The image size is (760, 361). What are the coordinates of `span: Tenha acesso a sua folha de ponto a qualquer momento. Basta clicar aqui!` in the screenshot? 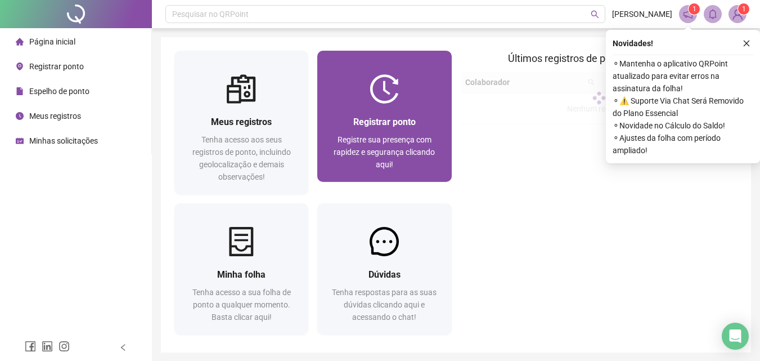 It's located at (241, 304).